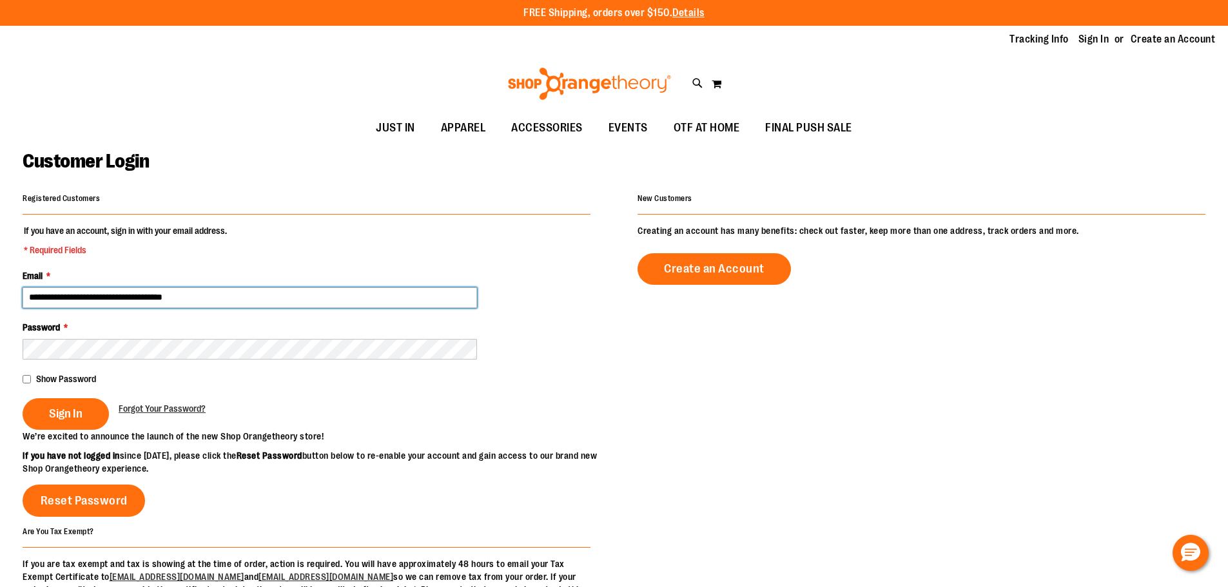 The width and height of the screenshot is (1228, 587). I want to click on span: Show Password, so click(66, 379).